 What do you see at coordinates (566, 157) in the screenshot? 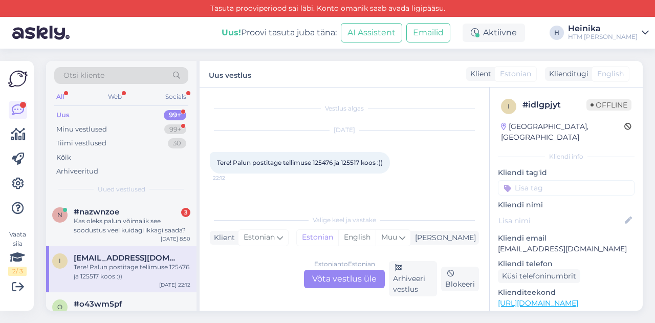
I see `div: Kliendi info` at bounding box center [566, 157].